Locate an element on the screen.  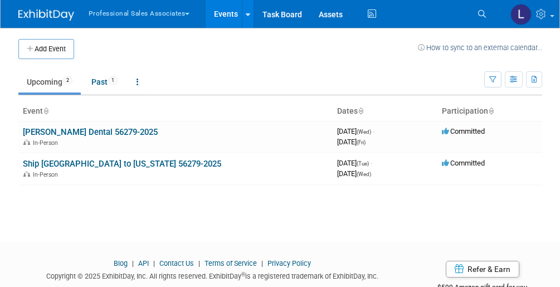
a: Sort by Participation Type is located at coordinates (491, 111).